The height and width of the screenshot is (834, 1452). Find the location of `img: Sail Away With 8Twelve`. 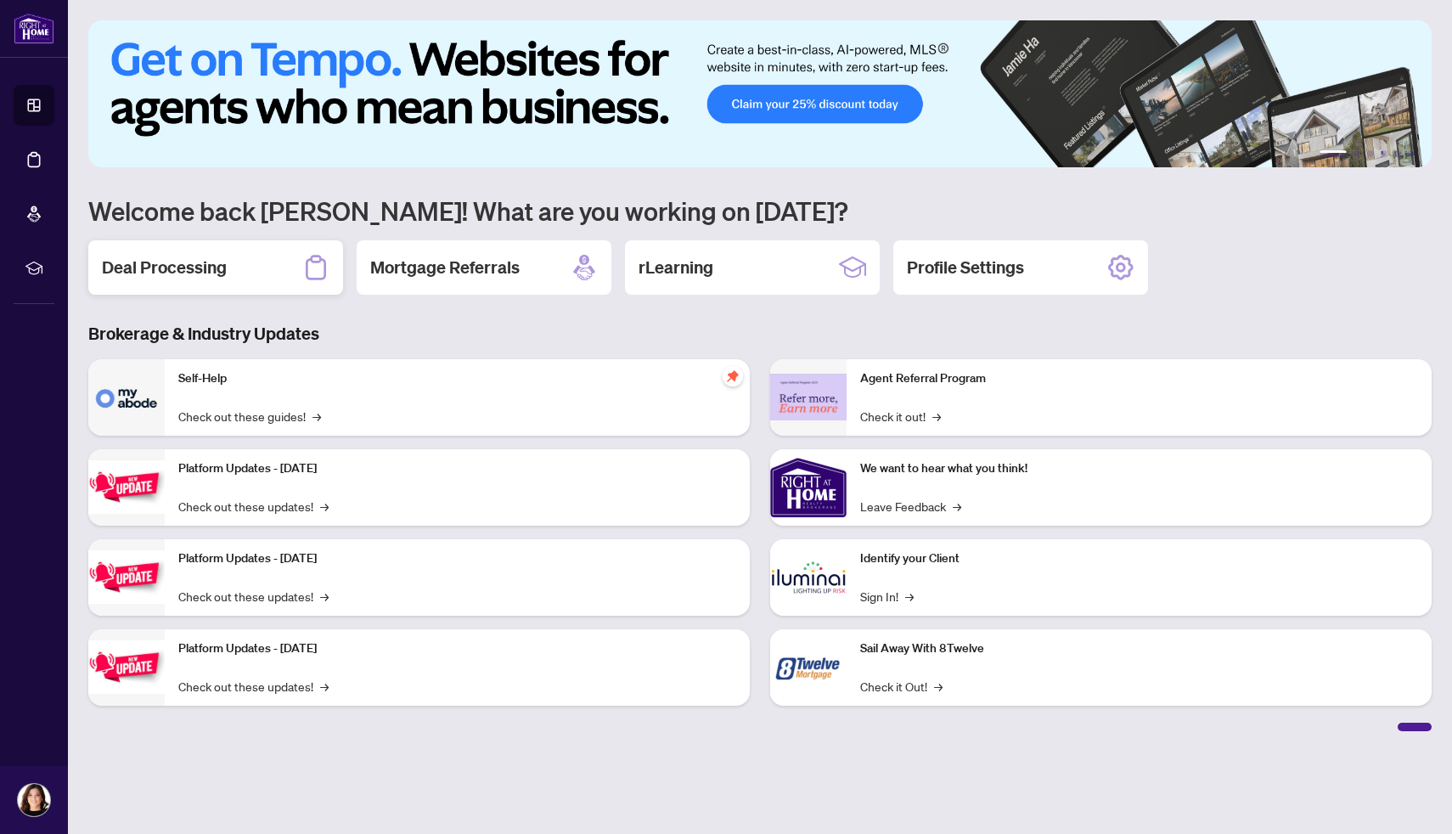

img: Sail Away With 8Twelve is located at coordinates (809, 668).